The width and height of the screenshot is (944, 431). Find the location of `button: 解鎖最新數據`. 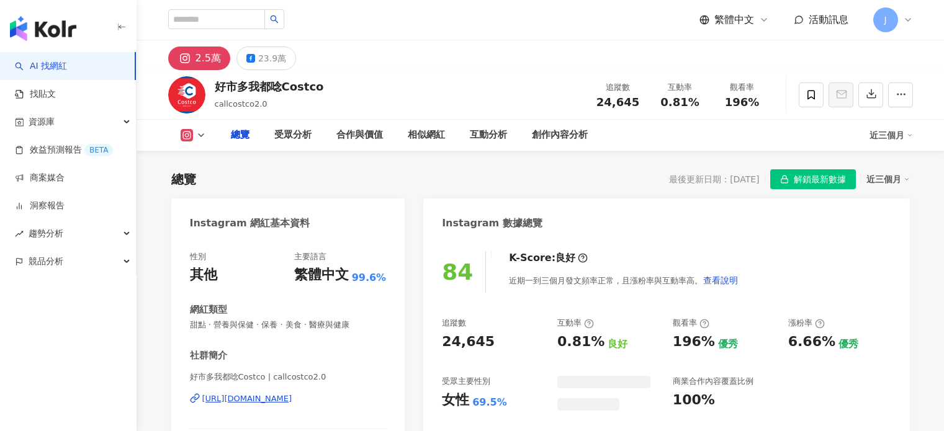

button: 解鎖最新數據 is located at coordinates (813, 179).